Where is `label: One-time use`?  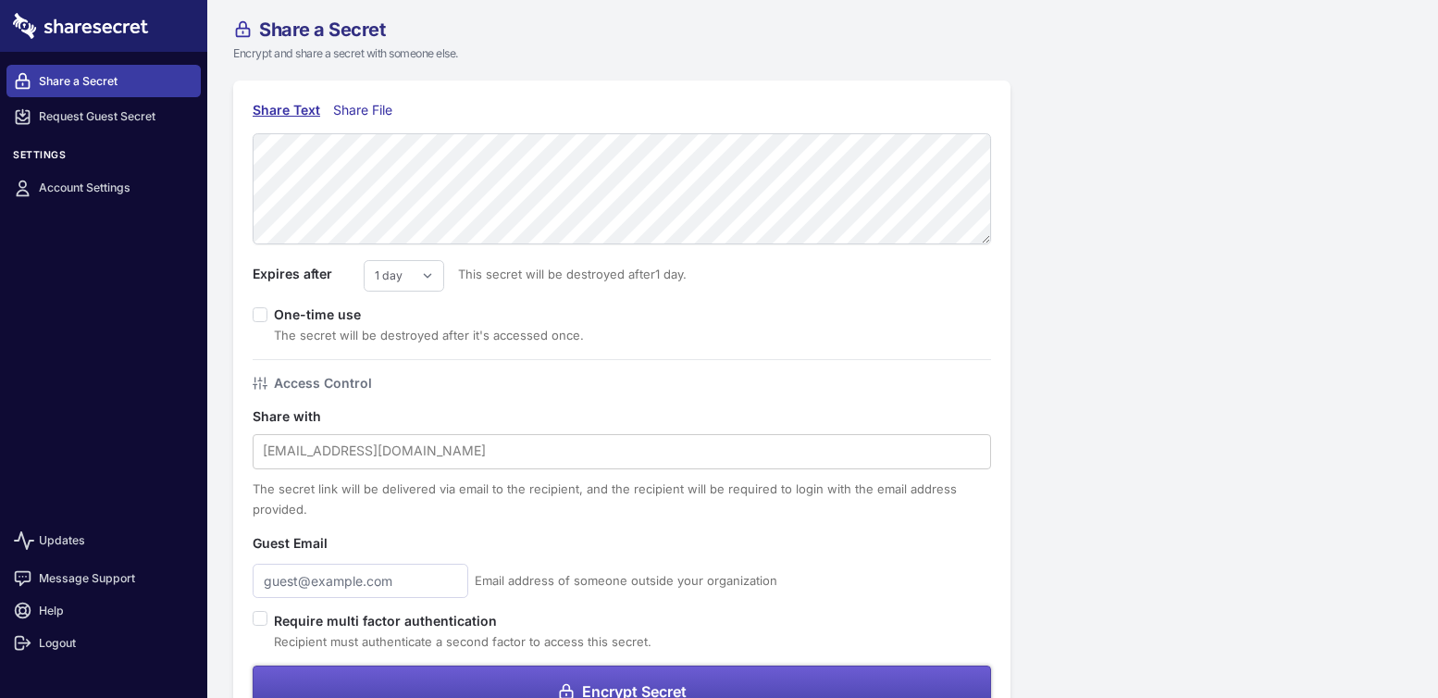
label: One-time use is located at coordinates (324, 314).